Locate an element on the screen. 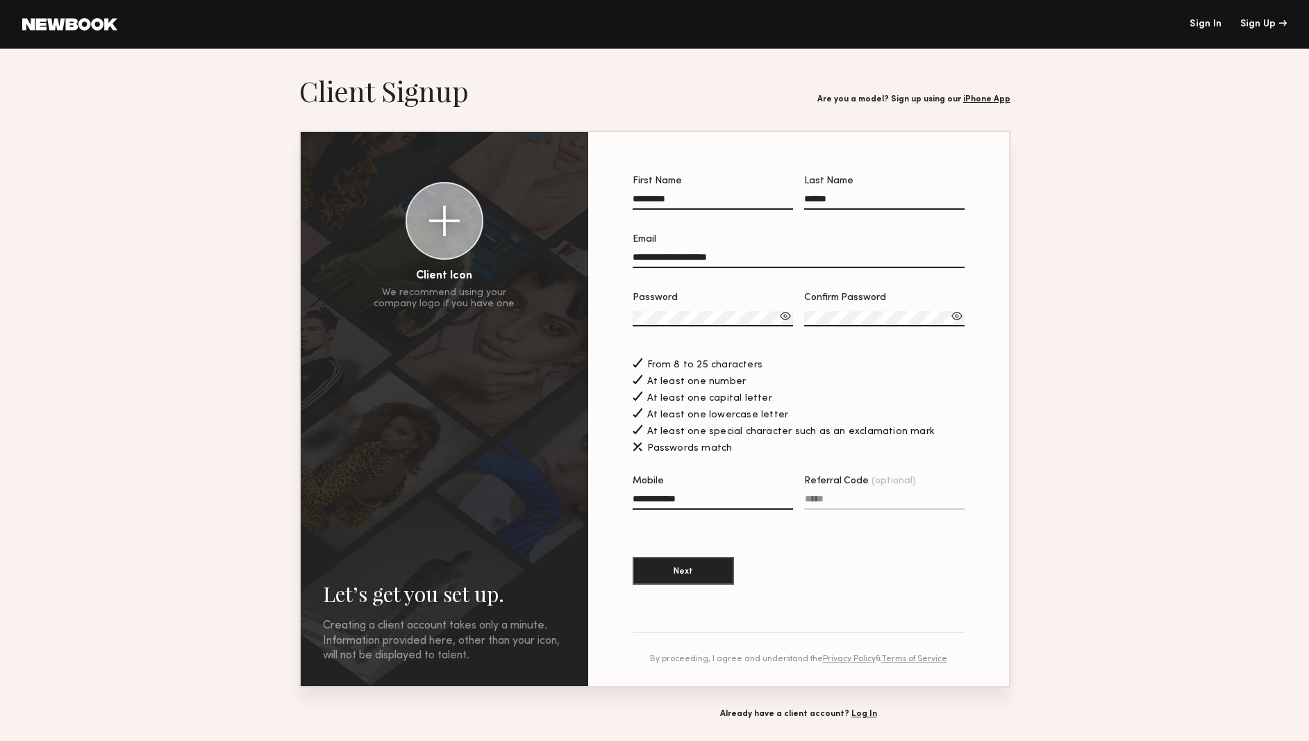  div: Are you a model? Sign up using our is located at coordinates (914, 99).